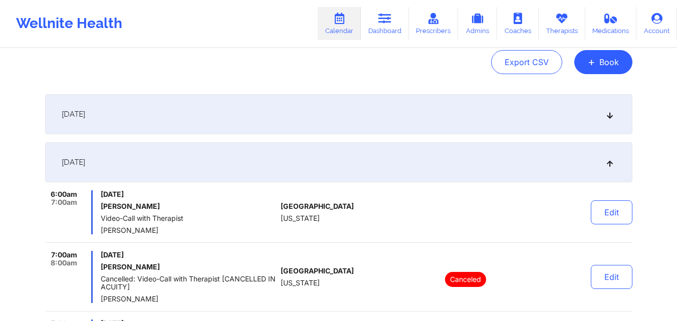 This screenshot has height=321, width=677. I want to click on a: Medications, so click(611, 24).